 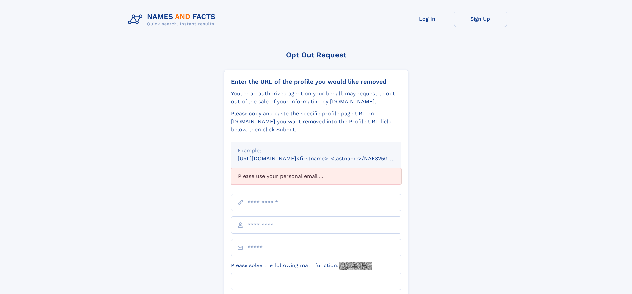 What do you see at coordinates (301, 266) in the screenshot?
I see `label: Please solve the following math function:` at bounding box center [301, 266].